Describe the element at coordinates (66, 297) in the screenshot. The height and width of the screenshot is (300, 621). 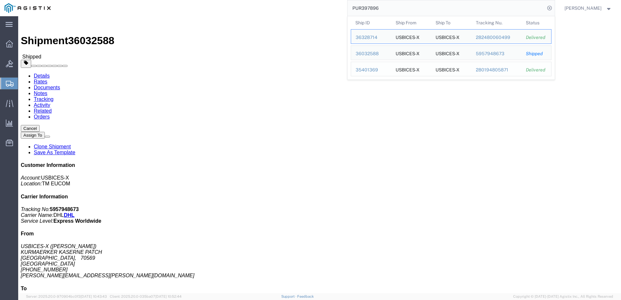
I see `span: Server: 2025.20.0-970904bc0f3` at that location.